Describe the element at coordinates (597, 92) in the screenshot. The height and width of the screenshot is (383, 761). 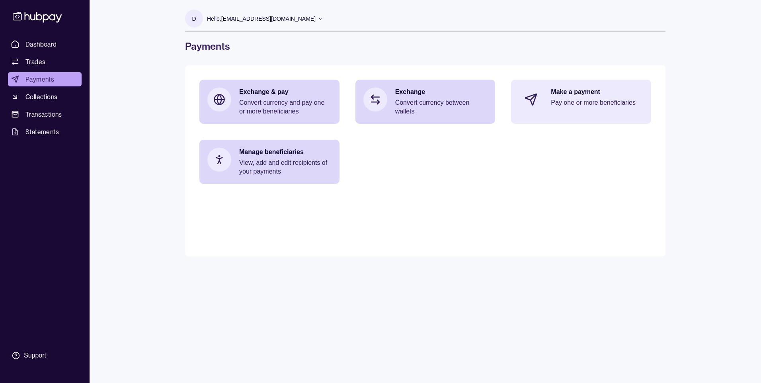
I see `p: Make a payment` at that location.